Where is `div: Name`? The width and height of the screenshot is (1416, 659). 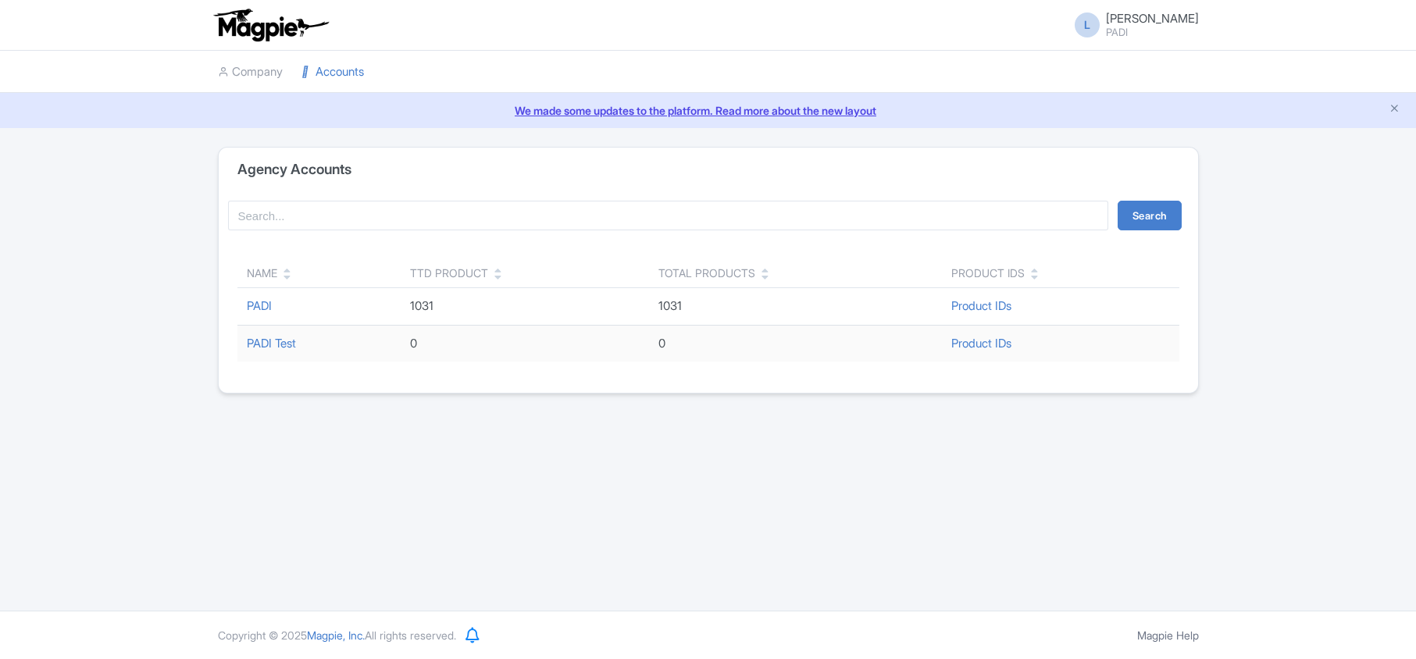 div: Name is located at coordinates (262, 273).